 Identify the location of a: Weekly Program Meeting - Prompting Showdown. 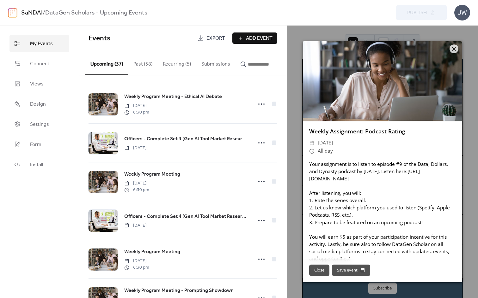
(179, 291).